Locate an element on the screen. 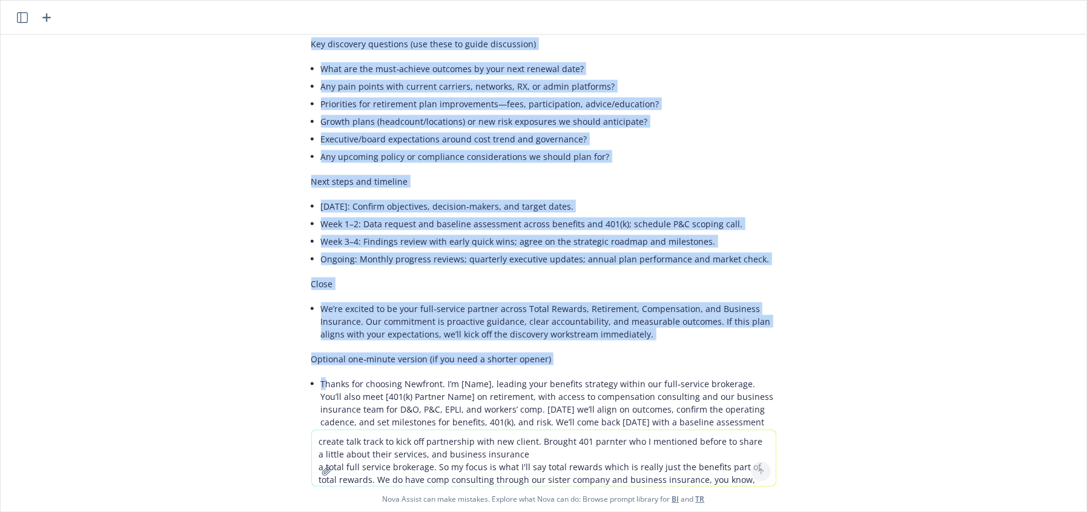  a: TR is located at coordinates (700, 498).